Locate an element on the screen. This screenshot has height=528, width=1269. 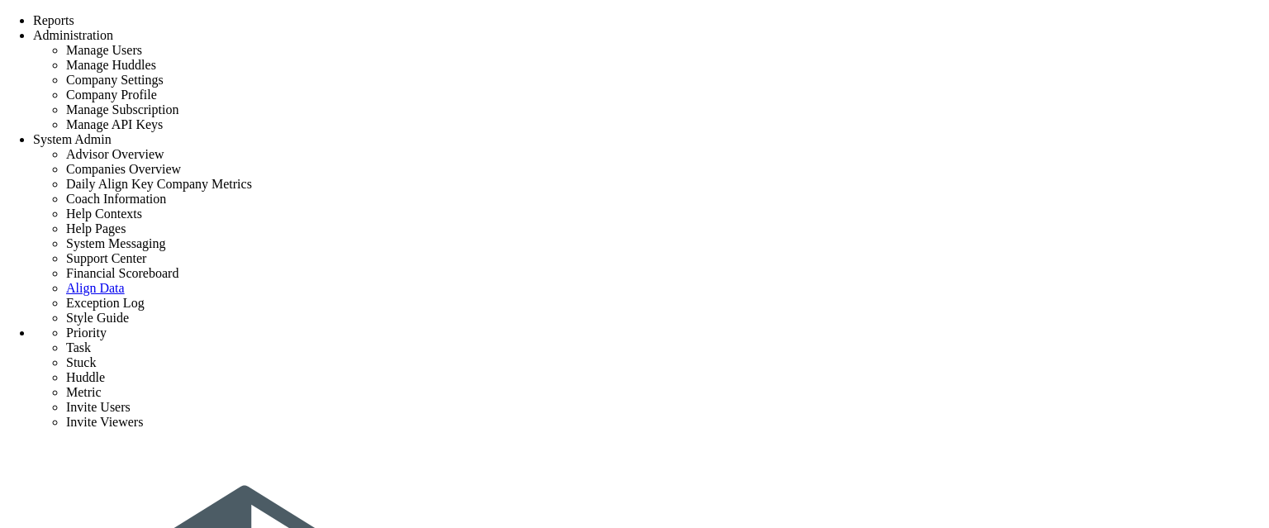
span: Advisor Overview is located at coordinates (115, 154).